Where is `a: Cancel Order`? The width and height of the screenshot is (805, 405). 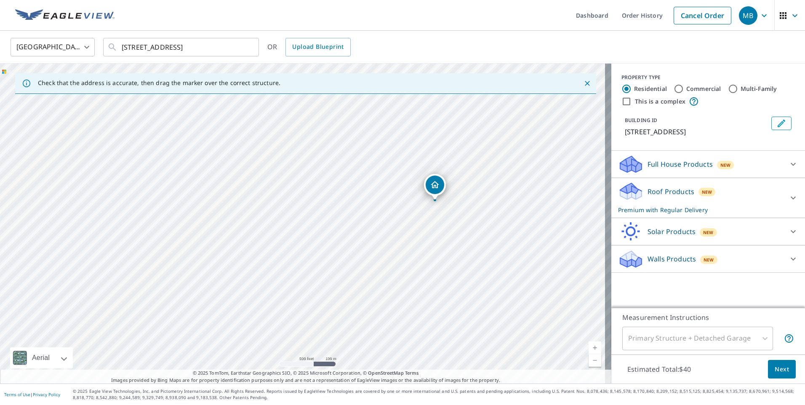 a: Cancel Order is located at coordinates (703, 16).